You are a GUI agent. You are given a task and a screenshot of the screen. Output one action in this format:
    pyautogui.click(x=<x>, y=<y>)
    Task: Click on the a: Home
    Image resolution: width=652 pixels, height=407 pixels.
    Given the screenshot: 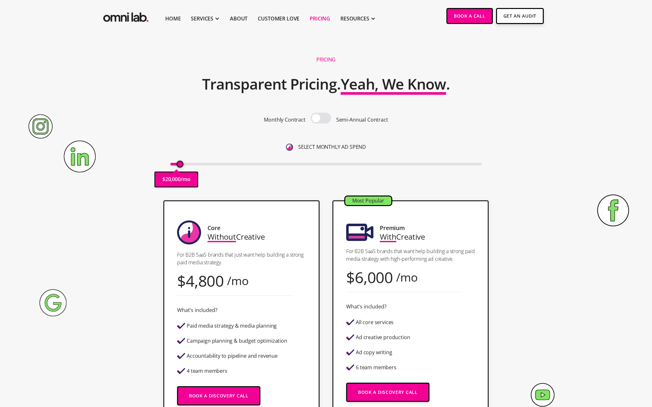 What is the action you would take?
    pyautogui.click(x=173, y=19)
    